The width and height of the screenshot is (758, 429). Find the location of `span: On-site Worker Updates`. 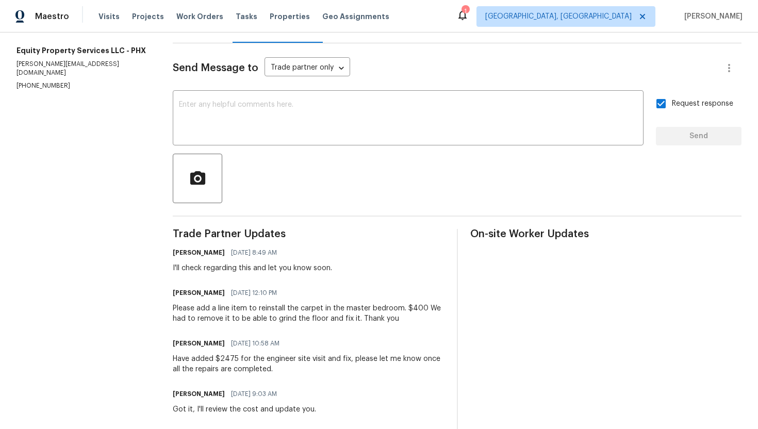

span: On-site Worker Updates is located at coordinates (606, 234).